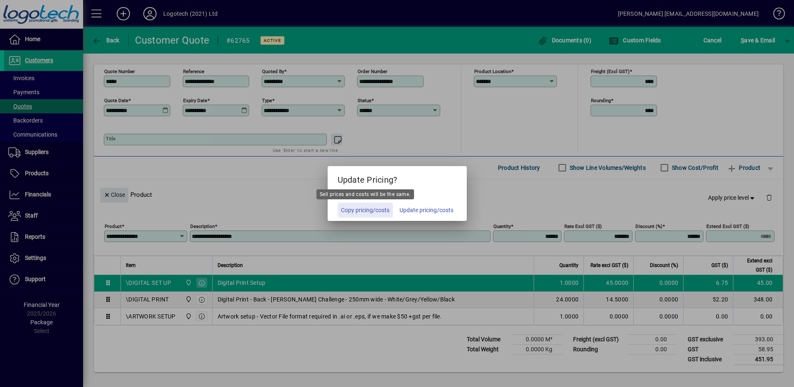  What do you see at coordinates (365, 210) in the screenshot?
I see `span: Copy pricing/costs` at bounding box center [365, 210].